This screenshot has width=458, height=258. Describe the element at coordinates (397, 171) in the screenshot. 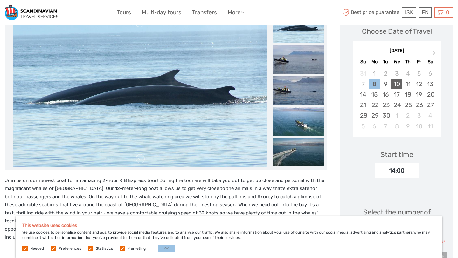

I see `div: 14:00` at that location.